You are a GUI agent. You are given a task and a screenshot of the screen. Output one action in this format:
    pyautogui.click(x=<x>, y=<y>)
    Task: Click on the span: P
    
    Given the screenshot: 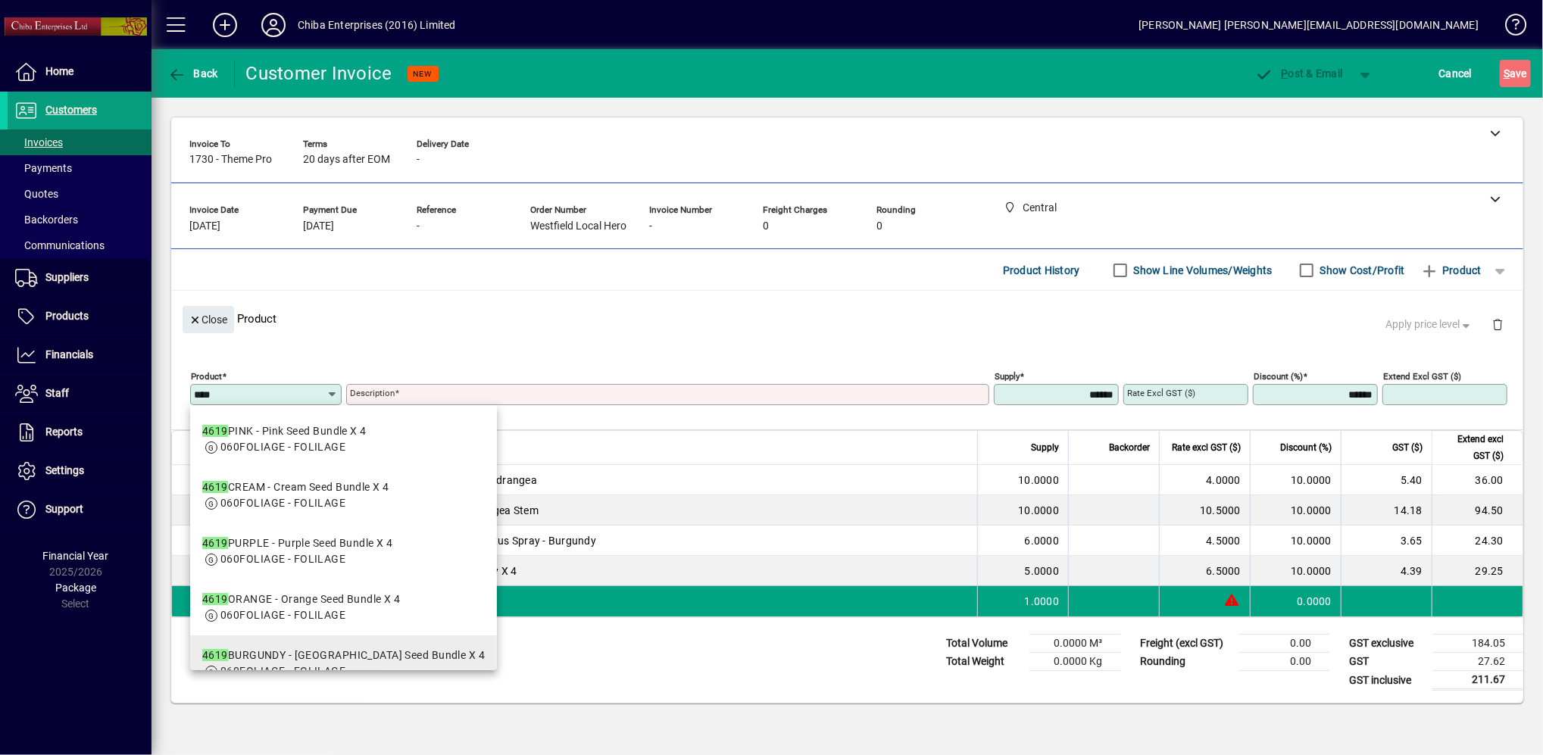 What is the action you would take?
    pyautogui.click(x=1285, y=73)
    